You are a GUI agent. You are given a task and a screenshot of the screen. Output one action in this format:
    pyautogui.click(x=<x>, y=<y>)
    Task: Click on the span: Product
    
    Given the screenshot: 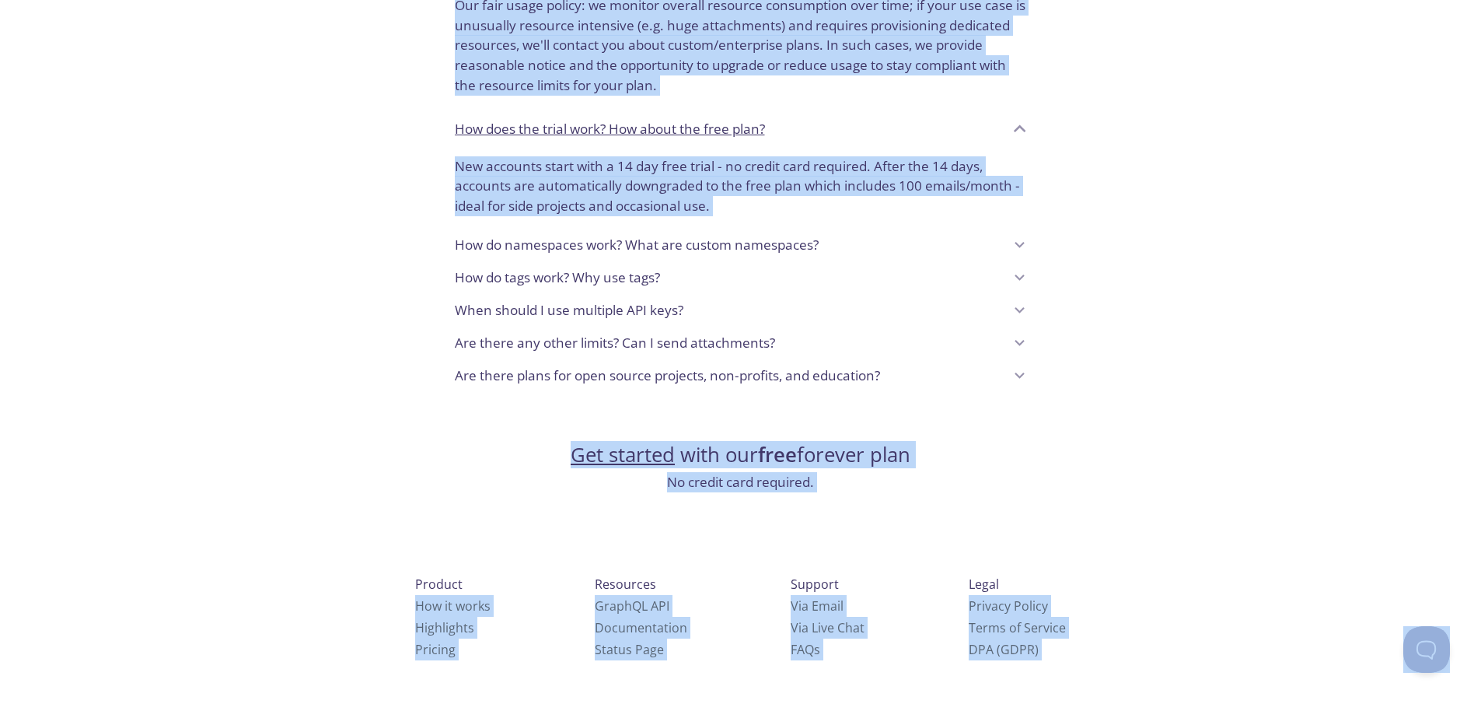 What is the action you would take?
    pyautogui.click(x=438, y=584)
    